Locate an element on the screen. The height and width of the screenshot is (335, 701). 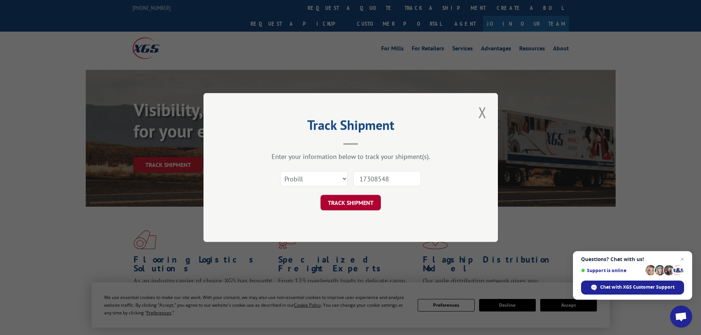
input: Number(s) is located at coordinates (387, 179).